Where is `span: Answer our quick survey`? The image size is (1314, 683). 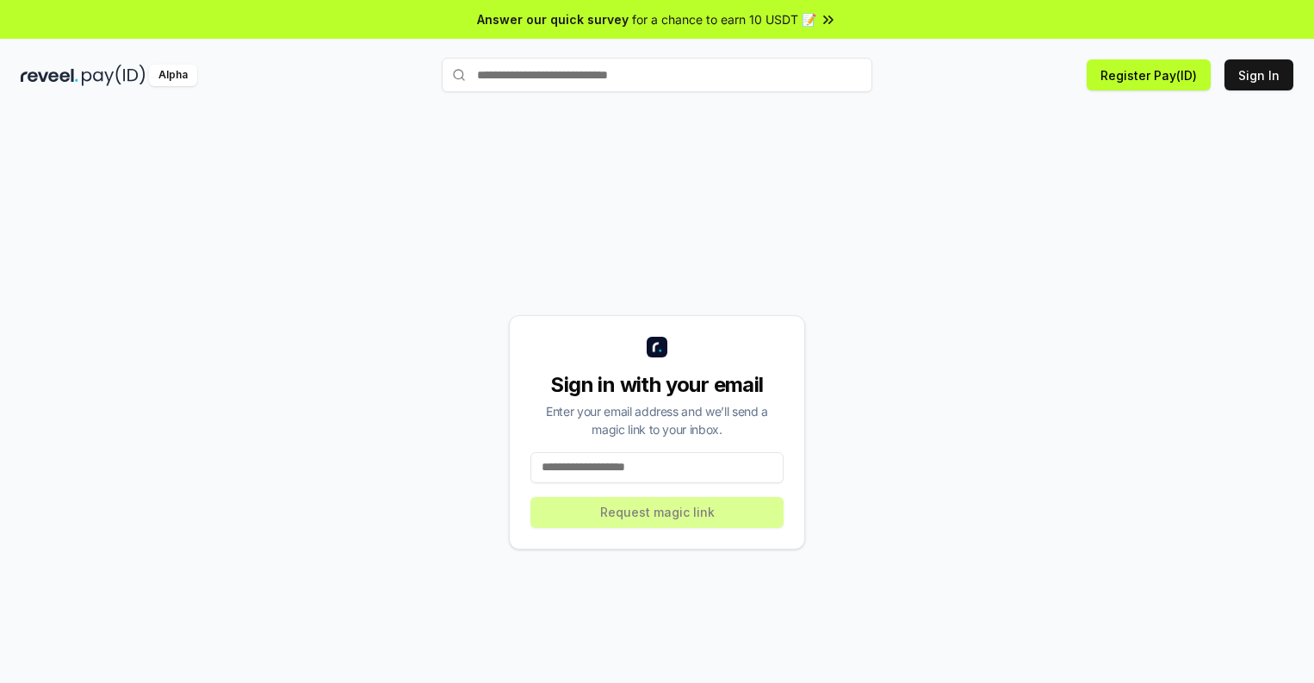
span: Answer our quick survey is located at coordinates (553, 19).